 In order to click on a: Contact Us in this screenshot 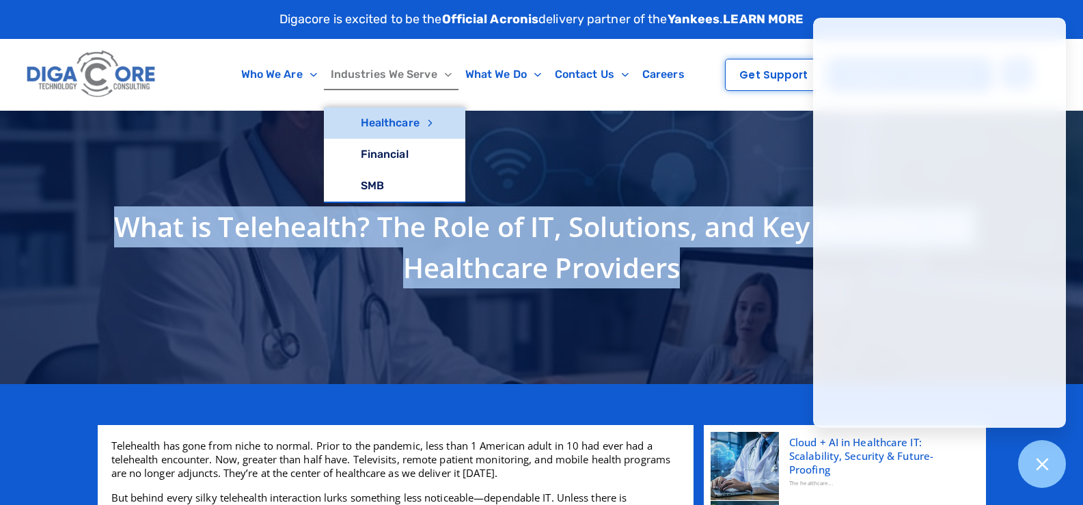, I will do `click(592, 74)`.